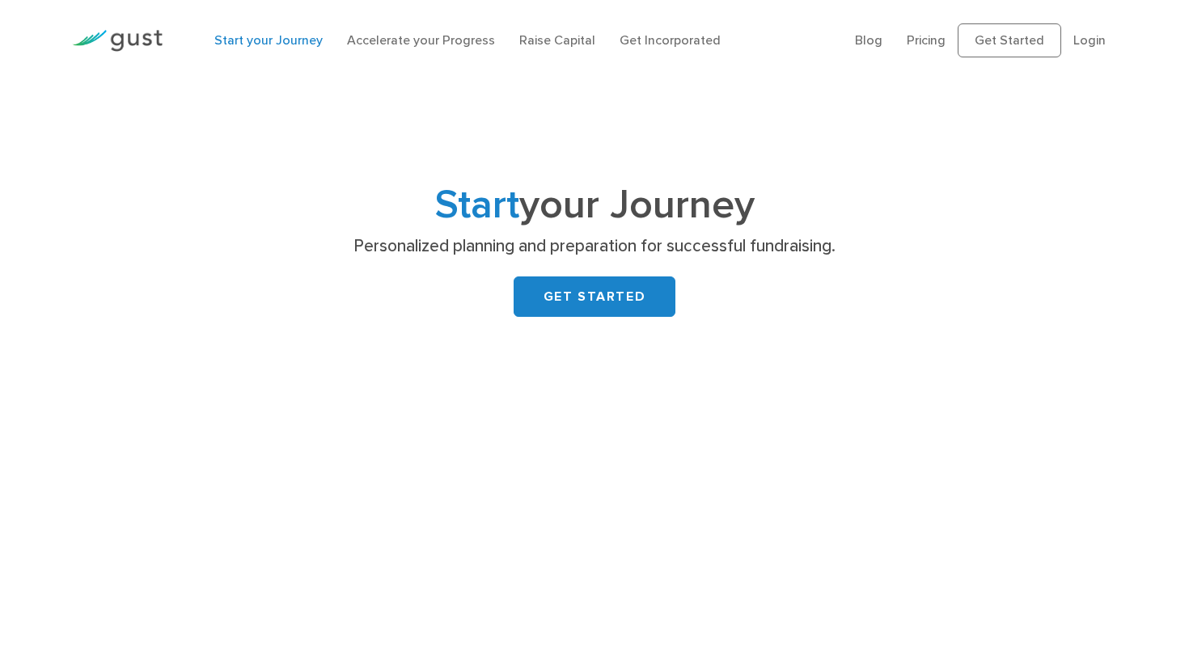 This screenshot has width=1189, height=645. Describe the element at coordinates (420, 40) in the screenshot. I see `a: Accelerate your Progress` at that location.